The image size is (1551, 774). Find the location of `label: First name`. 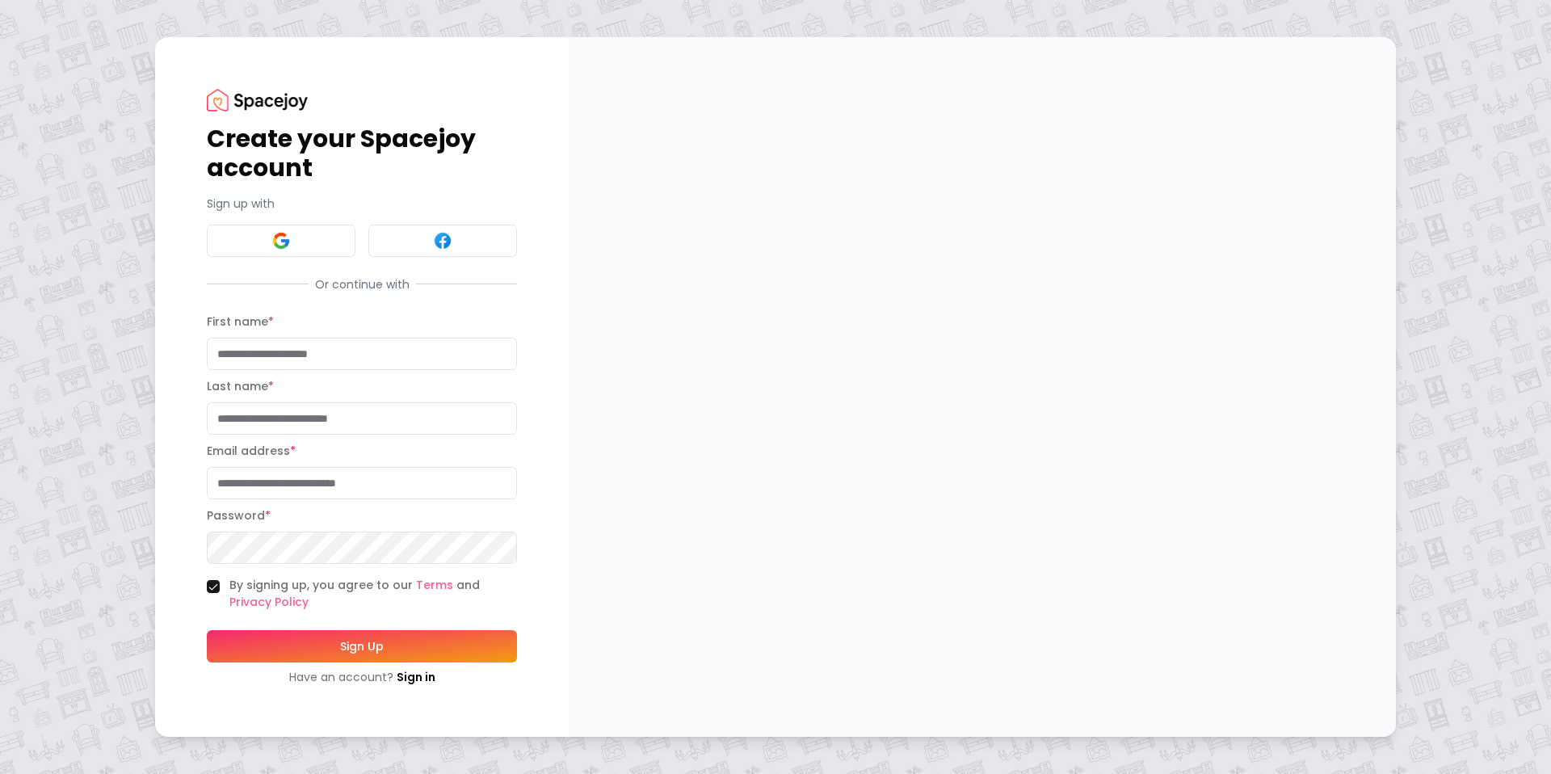

label: First name is located at coordinates (240, 322).